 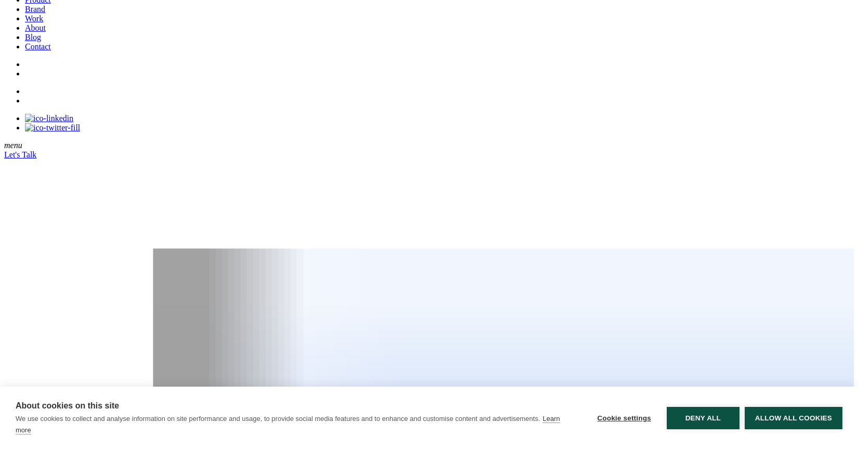 What do you see at coordinates (624, 418) in the screenshot?
I see `button: Cookie settings` at bounding box center [624, 418].